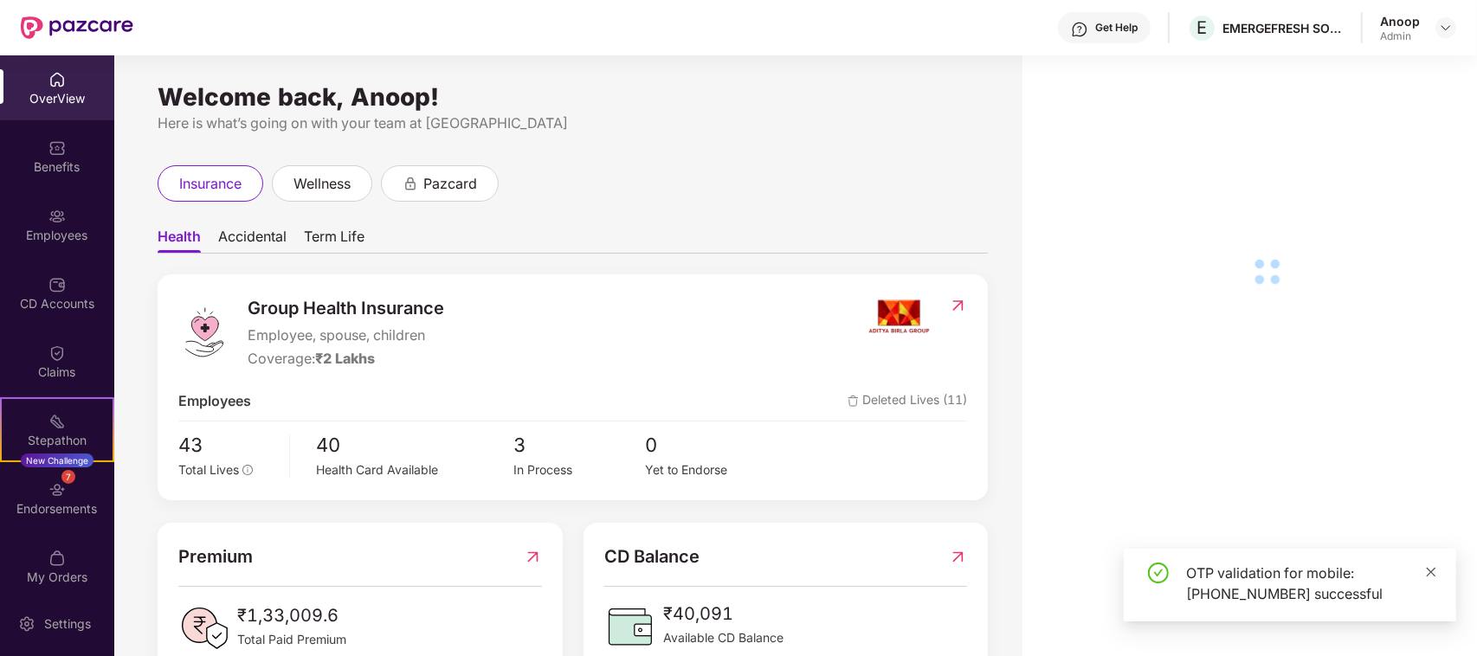 The image size is (1477, 656). Describe the element at coordinates (57, 422) in the screenshot. I see `img: svg+xml;base64,PHN2ZyB4bWxucz0iaHR0cDovL3d3dy53My5vcmcvMjAwMC9zdmciIHdpZHRoPSIyMSIgaGVpZ2h0PSIyMC...` at that location.